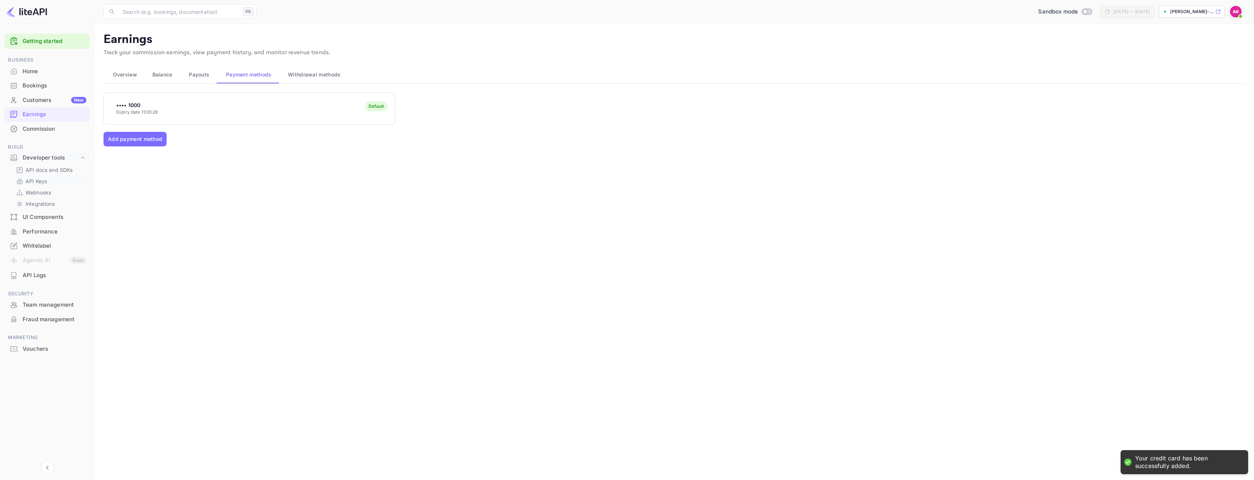  I want to click on div: Customers, so click(54, 100).